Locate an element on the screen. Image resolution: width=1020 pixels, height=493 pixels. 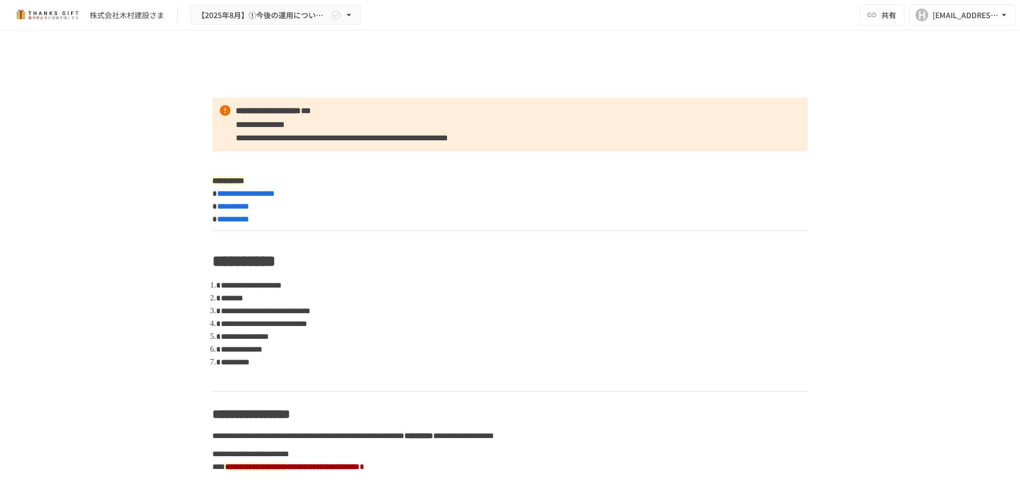
span: 【2025年8月】①今後の運用についてのご案内/THANKS GIFTキックオフMTG is located at coordinates (263, 15).